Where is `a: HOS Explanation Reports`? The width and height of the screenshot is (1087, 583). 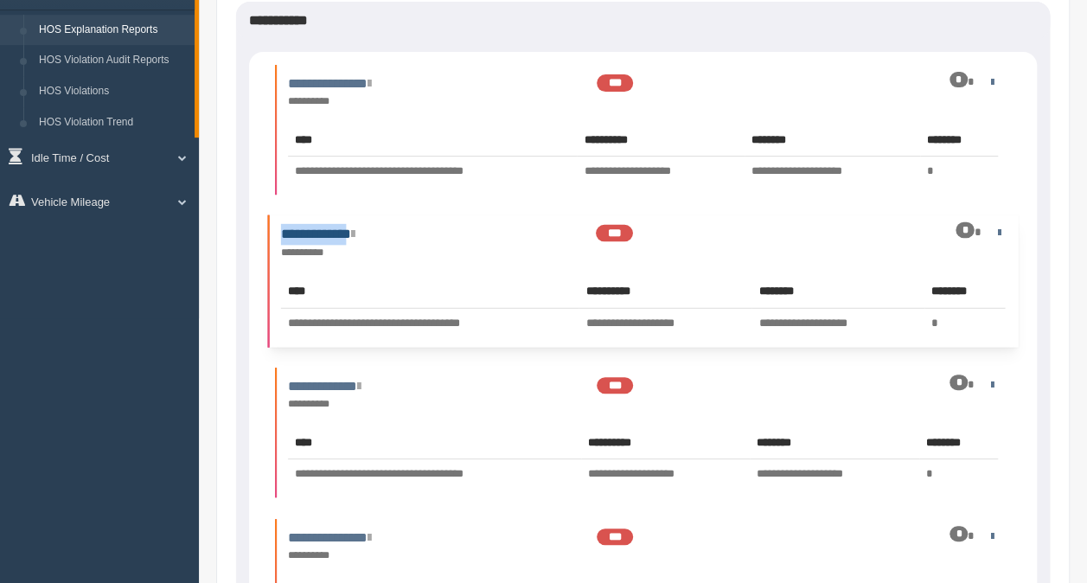 a: HOS Explanation Reports is located at coordinates (112, 30).